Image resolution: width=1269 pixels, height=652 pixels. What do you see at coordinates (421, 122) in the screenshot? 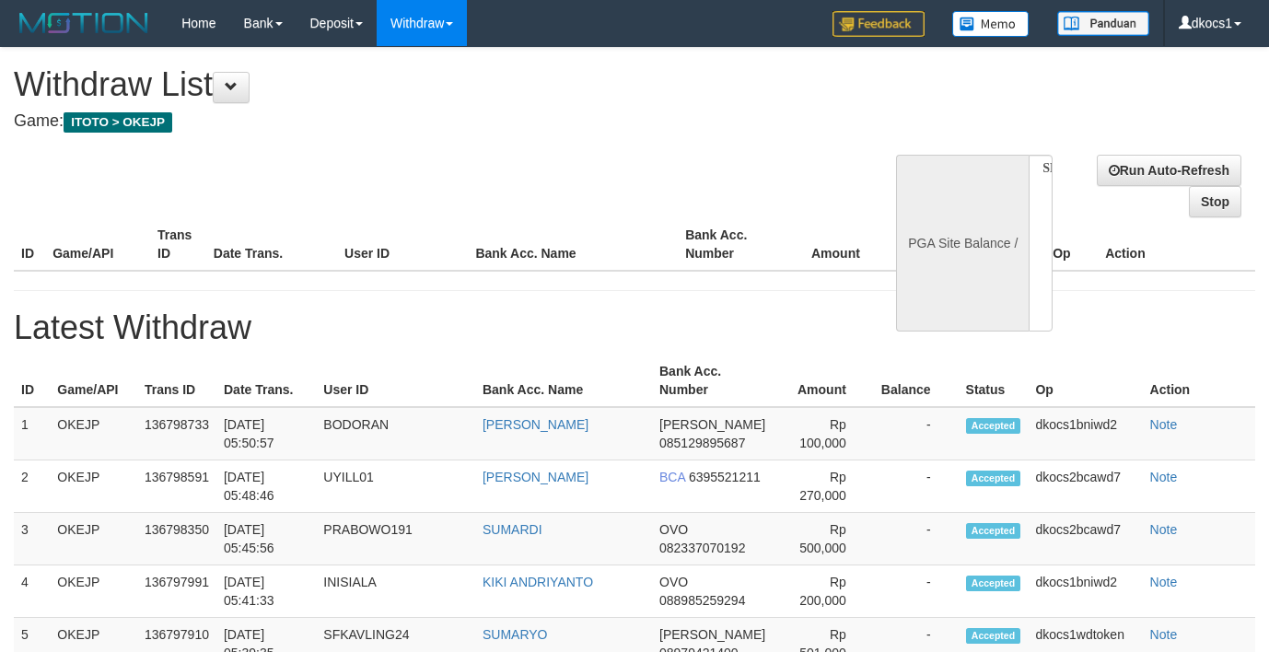
I see `h4: Game:` at bounding box center [421, 122].